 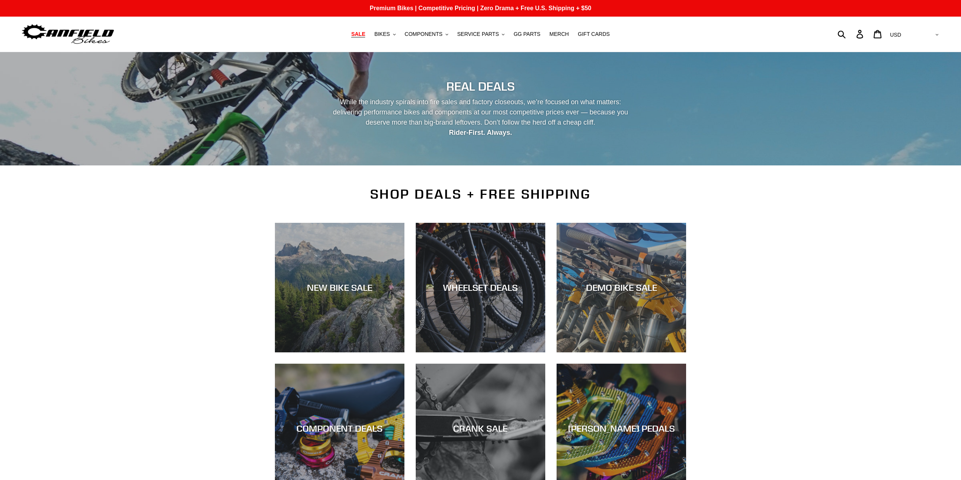 What do you see at coordinates (481, 86) in the screenshot?
I see `h2: REAL DEALS` at bounding box center [481, 86].